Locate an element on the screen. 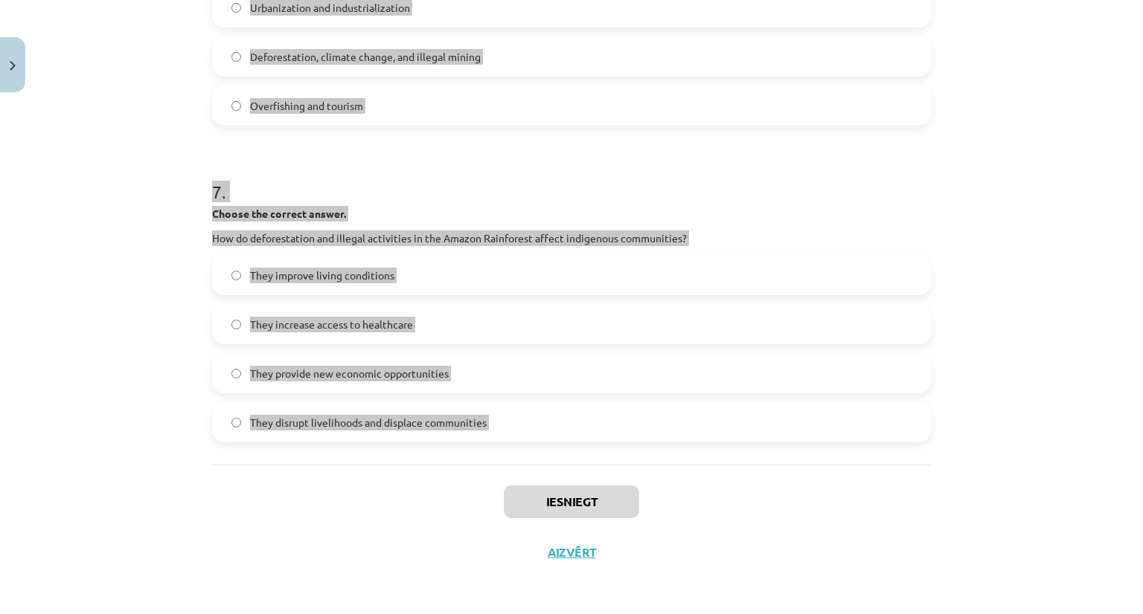  span: They improve living conditions is located at coordinates (322, 275).